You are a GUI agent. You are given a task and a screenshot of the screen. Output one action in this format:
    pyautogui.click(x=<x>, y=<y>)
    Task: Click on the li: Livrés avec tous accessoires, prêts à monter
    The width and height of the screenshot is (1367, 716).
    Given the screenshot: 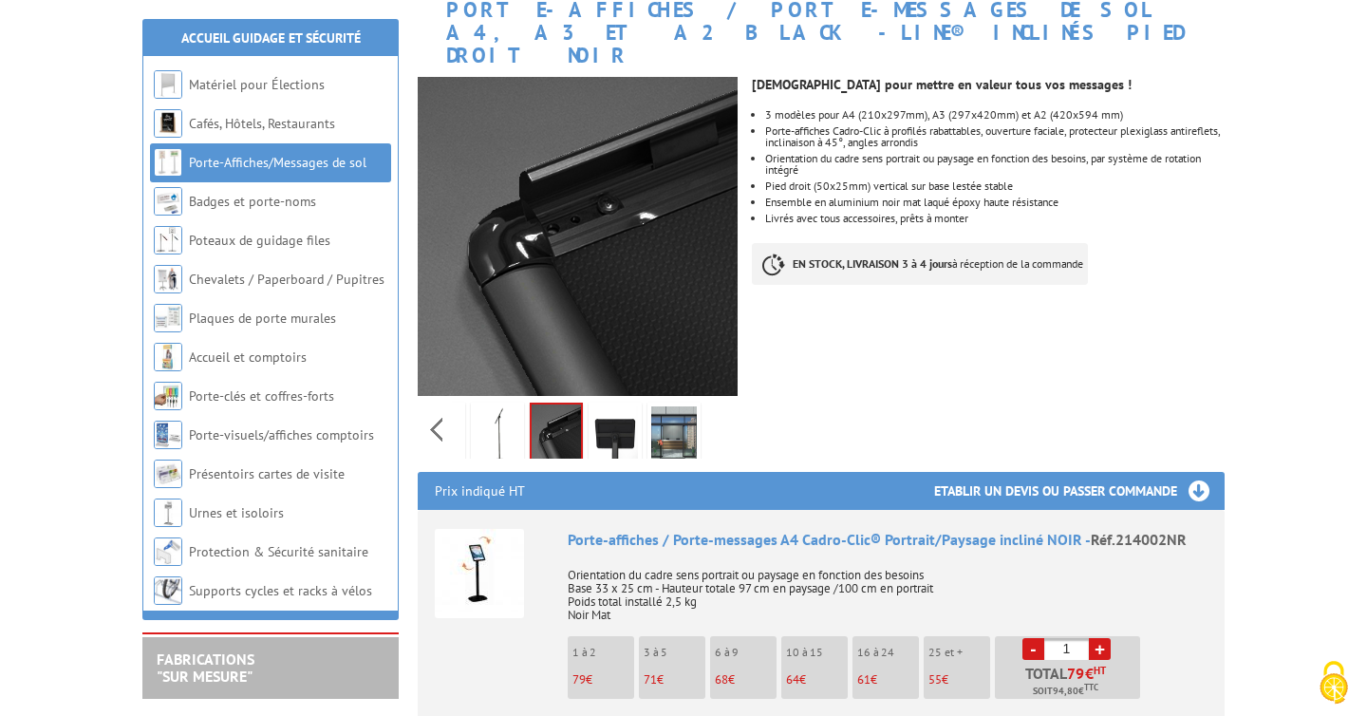 What is the action you would take?
    pyautogui.click(x=995, y=218)
    